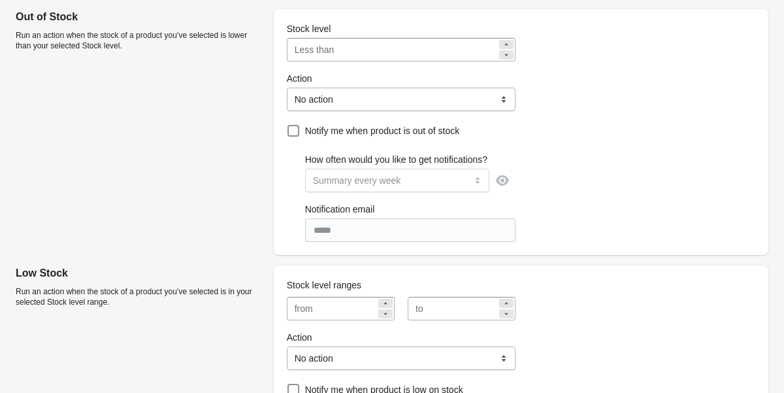 This screenshot has height=393, width=784. Describe the element at coordinates (139, 273) in the screenshot. I see `p: Low Stock` at that location.